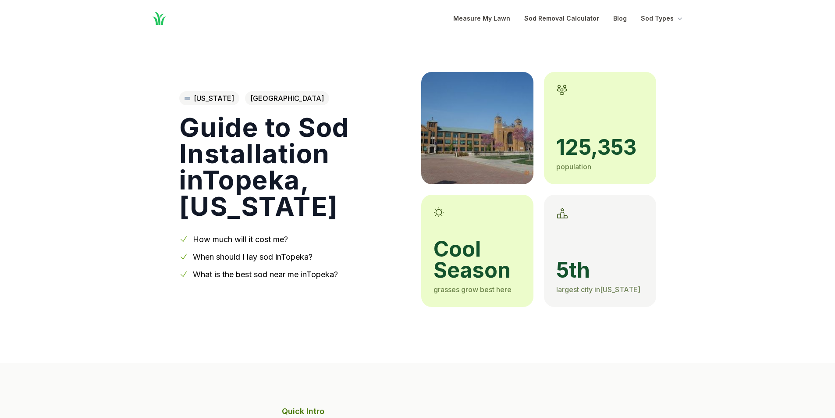  I want to click on p: Quick Intro, so click(418, 411).